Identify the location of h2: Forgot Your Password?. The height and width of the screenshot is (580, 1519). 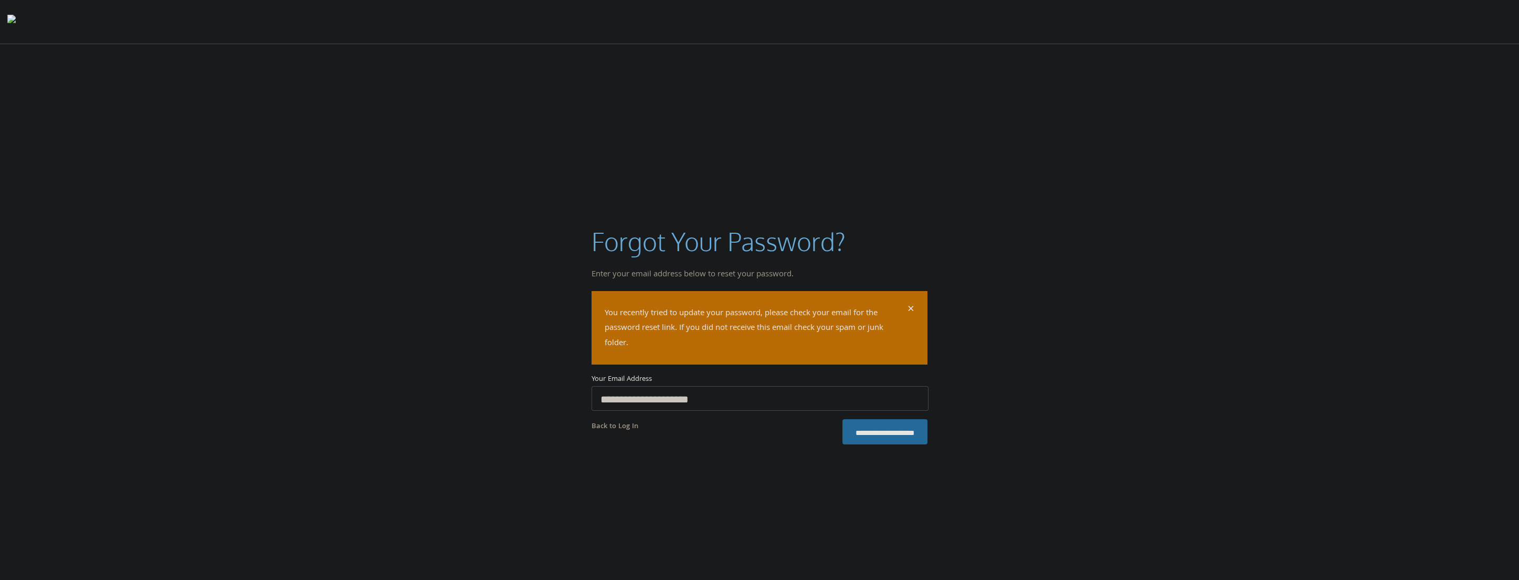
(760, 241).